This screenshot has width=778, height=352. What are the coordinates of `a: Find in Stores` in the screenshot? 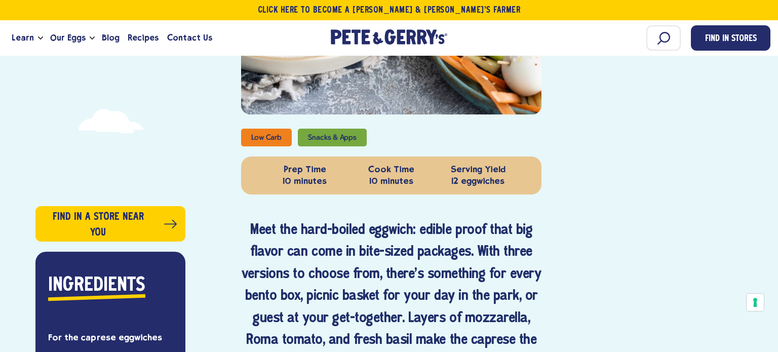 It's located at (731, 38).